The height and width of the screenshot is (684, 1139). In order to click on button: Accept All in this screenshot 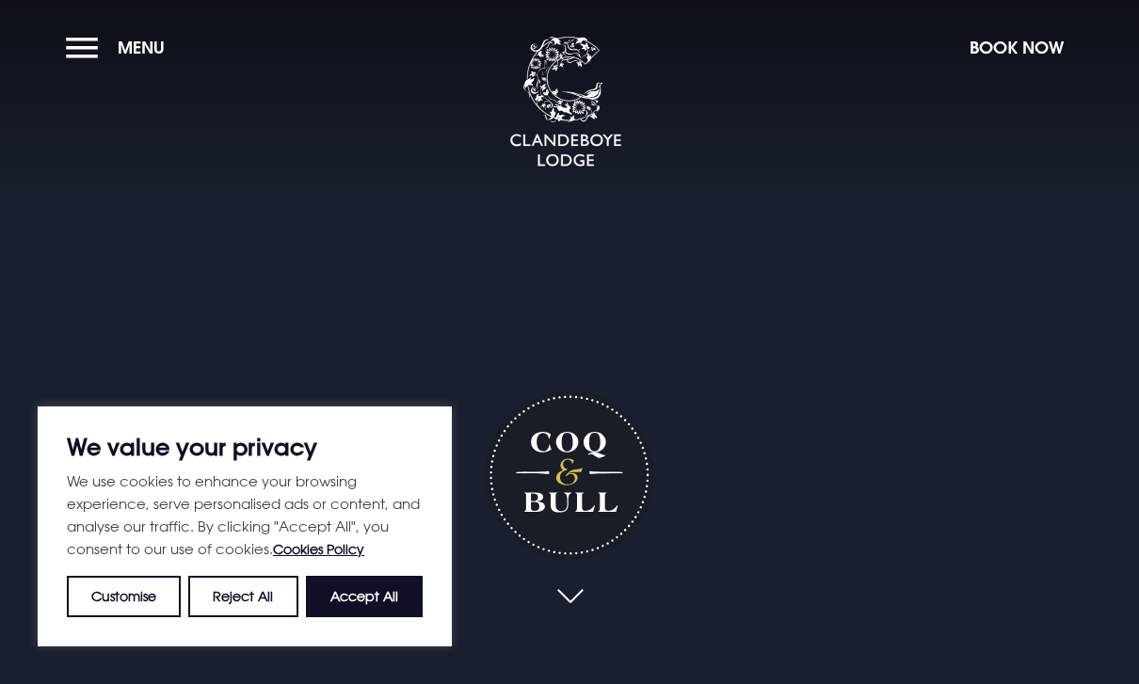, I will do `click(364, 597)`.